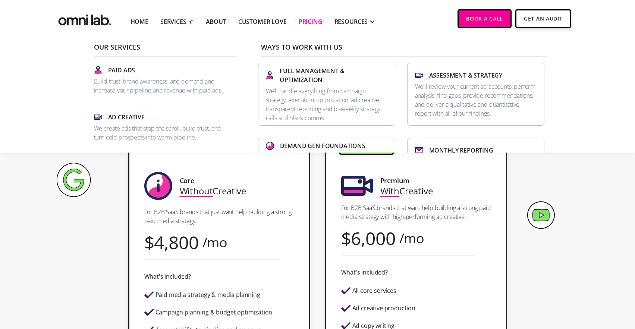 The height and width of the screenshot is (329, 635). I want to click on p: We'll review your current ad accounts, perform analysis, find gaps, provide recommendations, and ..., so click(476, 100).